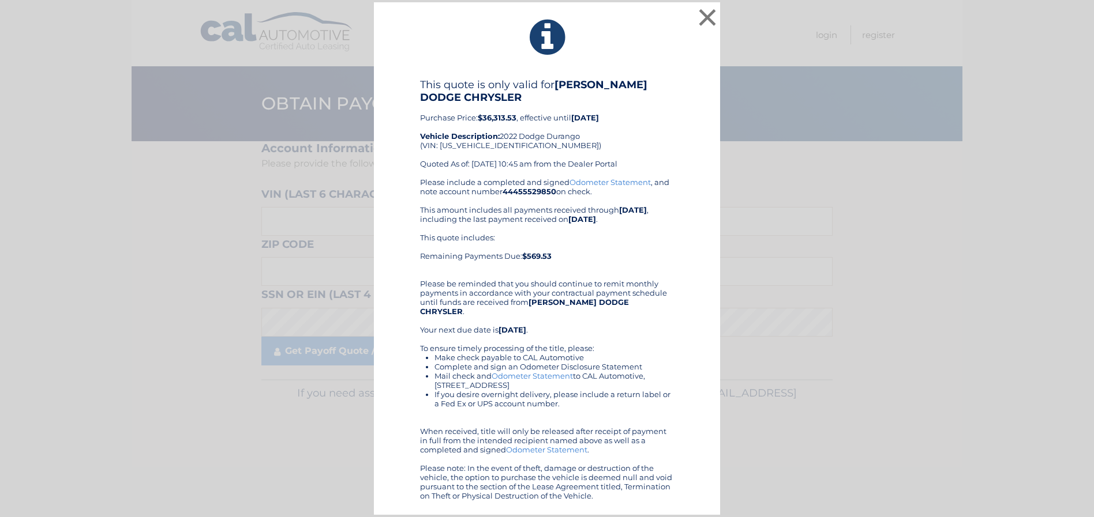  What do you see at coordinates (554, 358) in the screenshot?
I see `li: Make check payable to CAL Automotive` at bounding box center [554, 358].